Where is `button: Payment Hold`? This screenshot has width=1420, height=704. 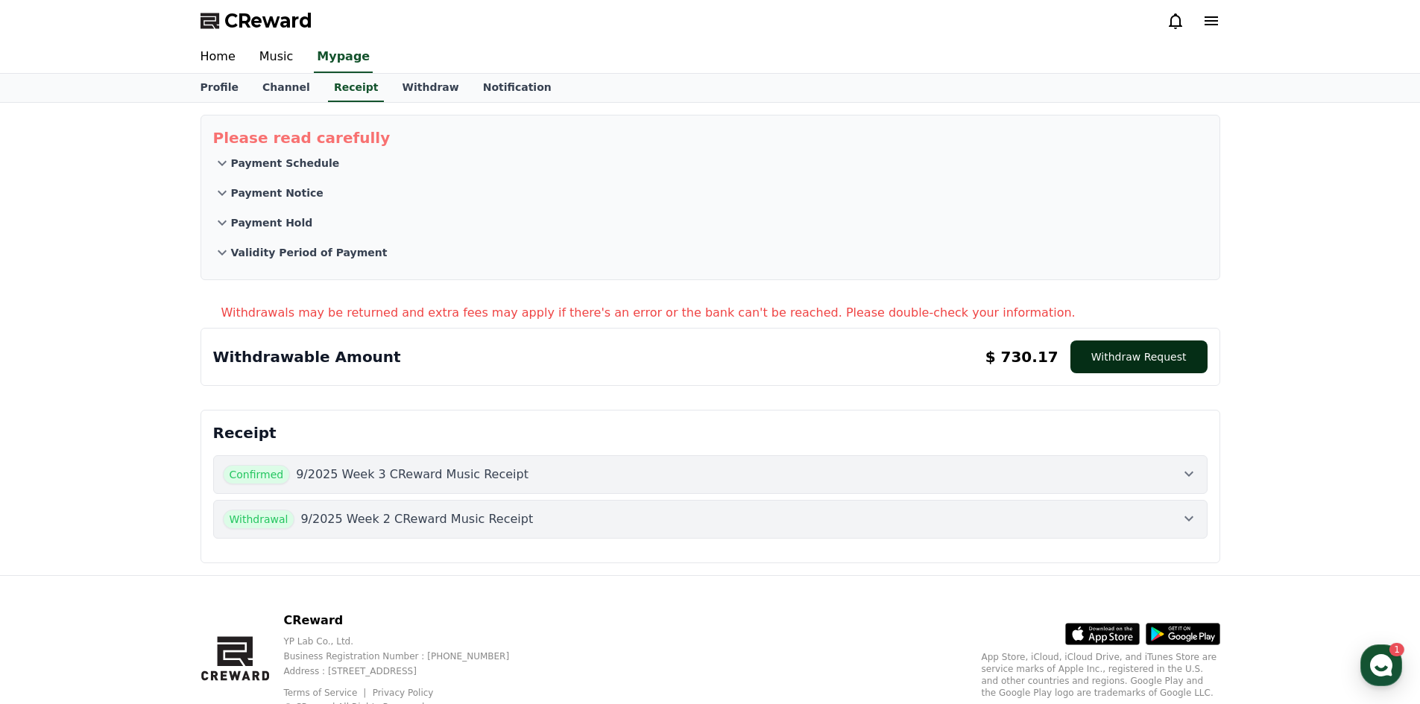 button: Payment Hold is located at coordinates (710, 223).